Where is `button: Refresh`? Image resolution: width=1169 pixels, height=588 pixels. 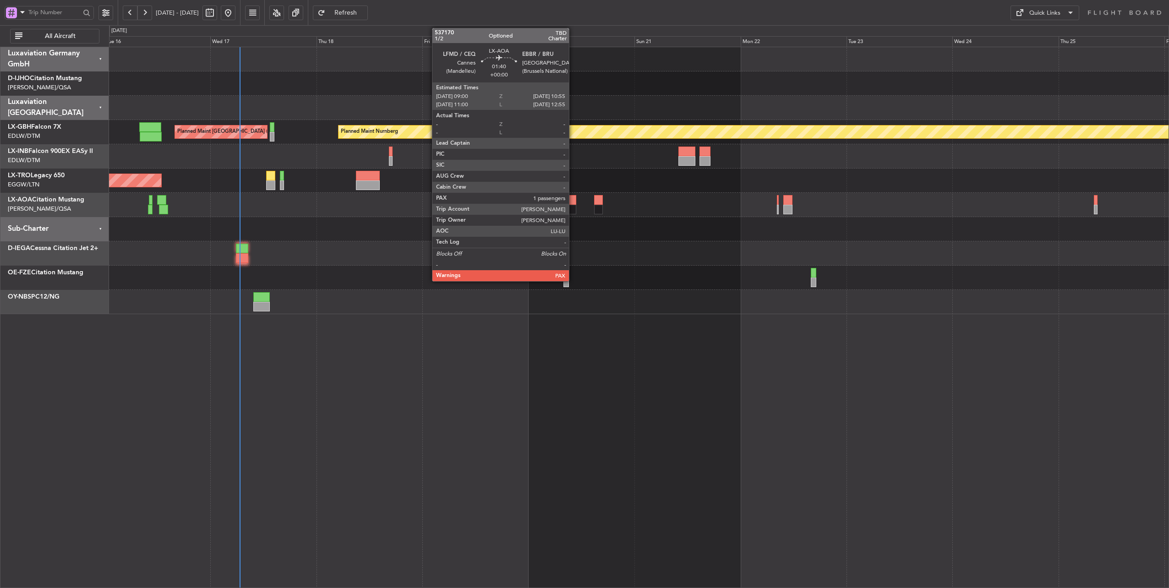
button: Refresh is located at coordinates (340, 13).